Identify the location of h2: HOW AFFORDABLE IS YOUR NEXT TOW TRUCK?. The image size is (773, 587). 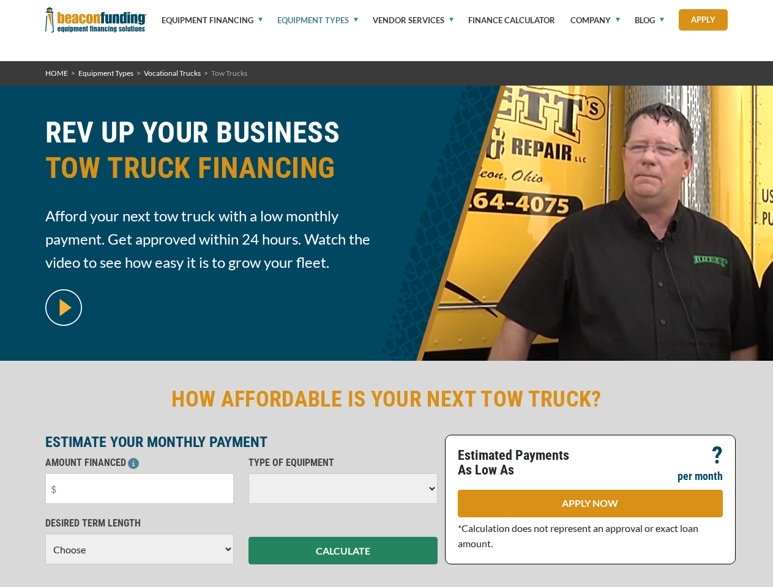
(387, 400).